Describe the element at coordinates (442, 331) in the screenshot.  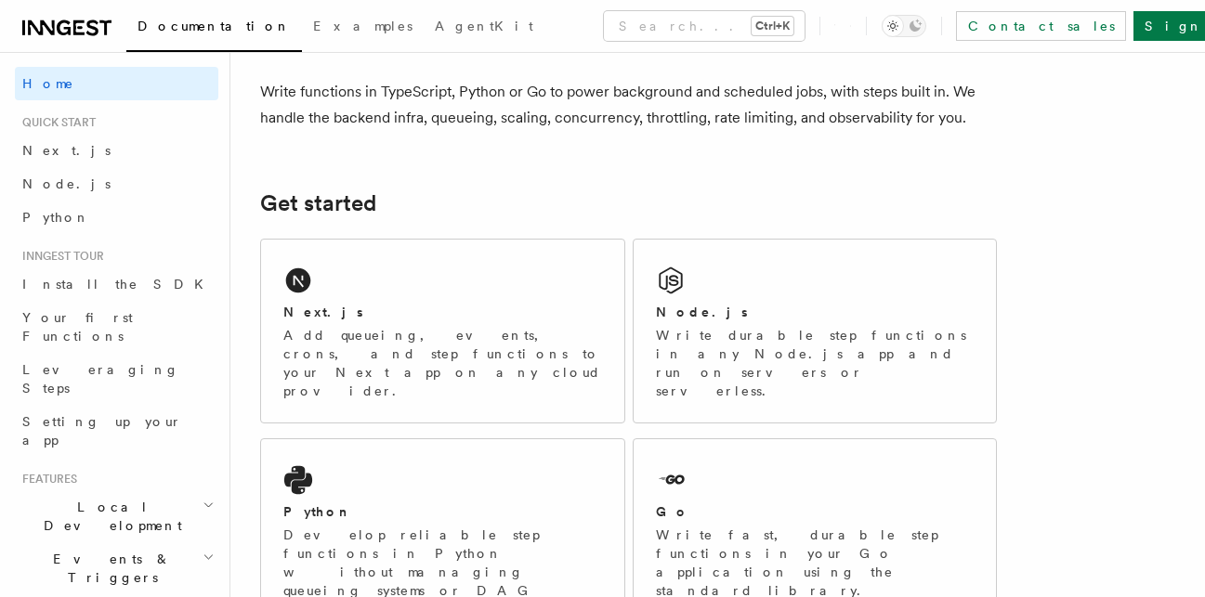
I see `a: Next.jsAdd queueing, events, crons, and step functions to your Next app on any cloud provider.` at that location.